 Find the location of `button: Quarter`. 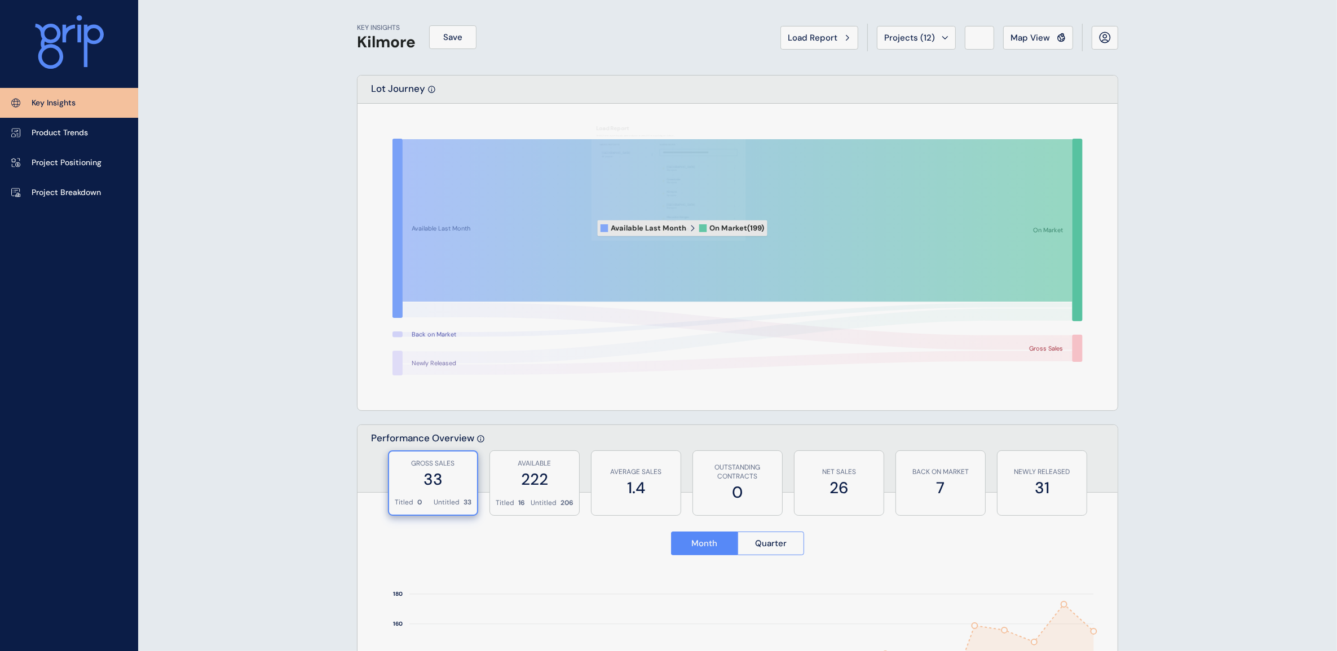

button: Quarter is located at coordinates (771, 544).